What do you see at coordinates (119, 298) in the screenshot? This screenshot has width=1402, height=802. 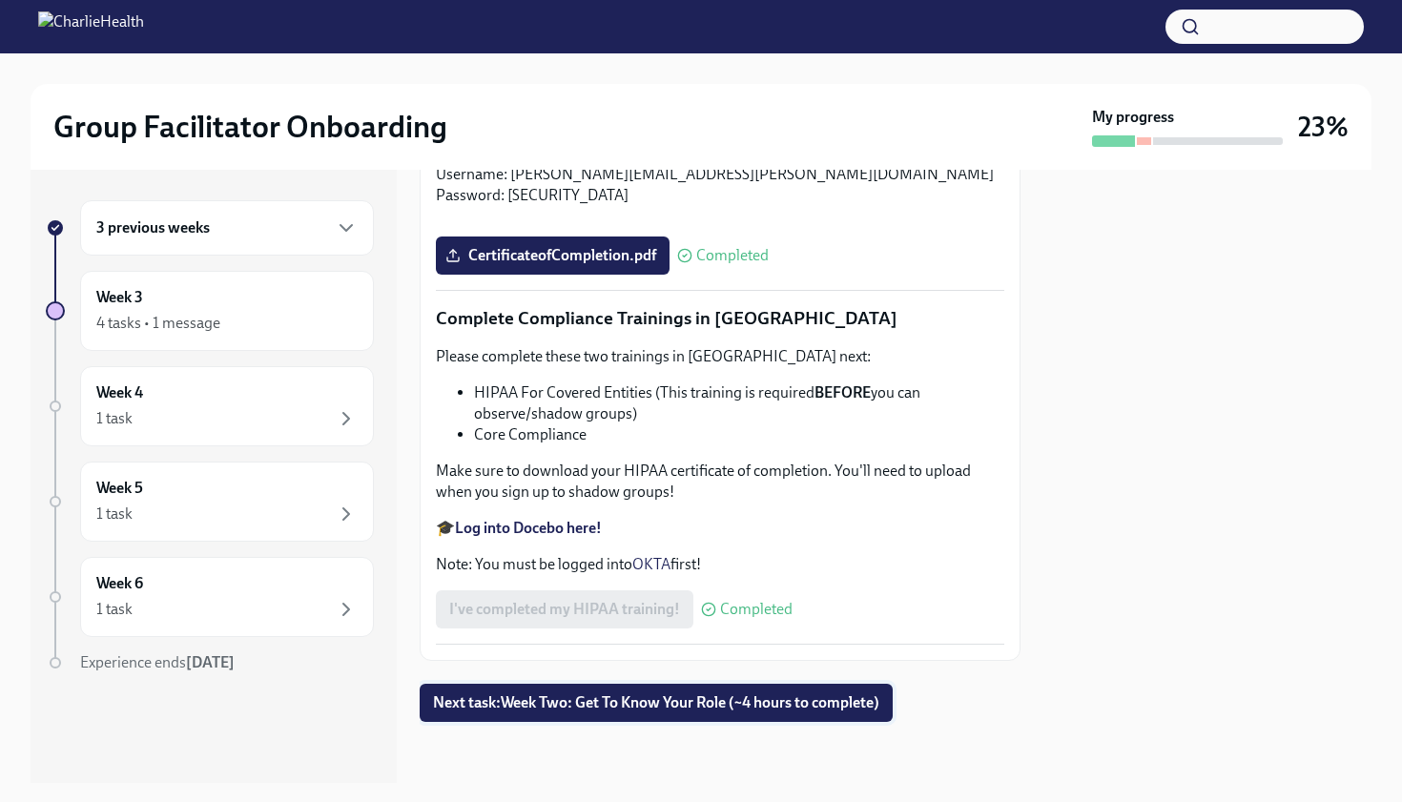 I see `h6: Week 3` at bounding box center [119, 298].